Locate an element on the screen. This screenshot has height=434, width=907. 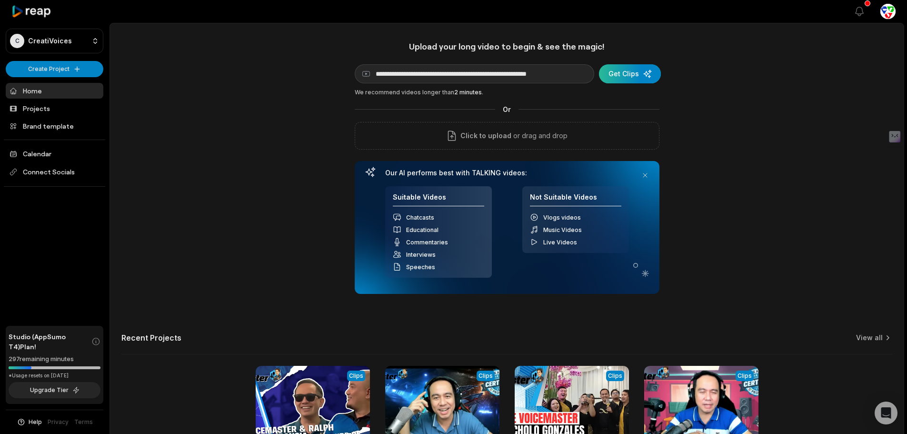
button: Create Project is located at coordinates (54, 69).